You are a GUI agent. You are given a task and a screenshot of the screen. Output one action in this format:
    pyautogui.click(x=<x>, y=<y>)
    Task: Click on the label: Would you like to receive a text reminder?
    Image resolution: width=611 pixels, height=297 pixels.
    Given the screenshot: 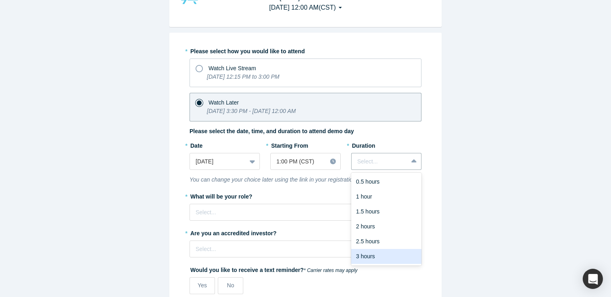 What is the action you would take?
    pyautogui.click(x=305, y=269)
    